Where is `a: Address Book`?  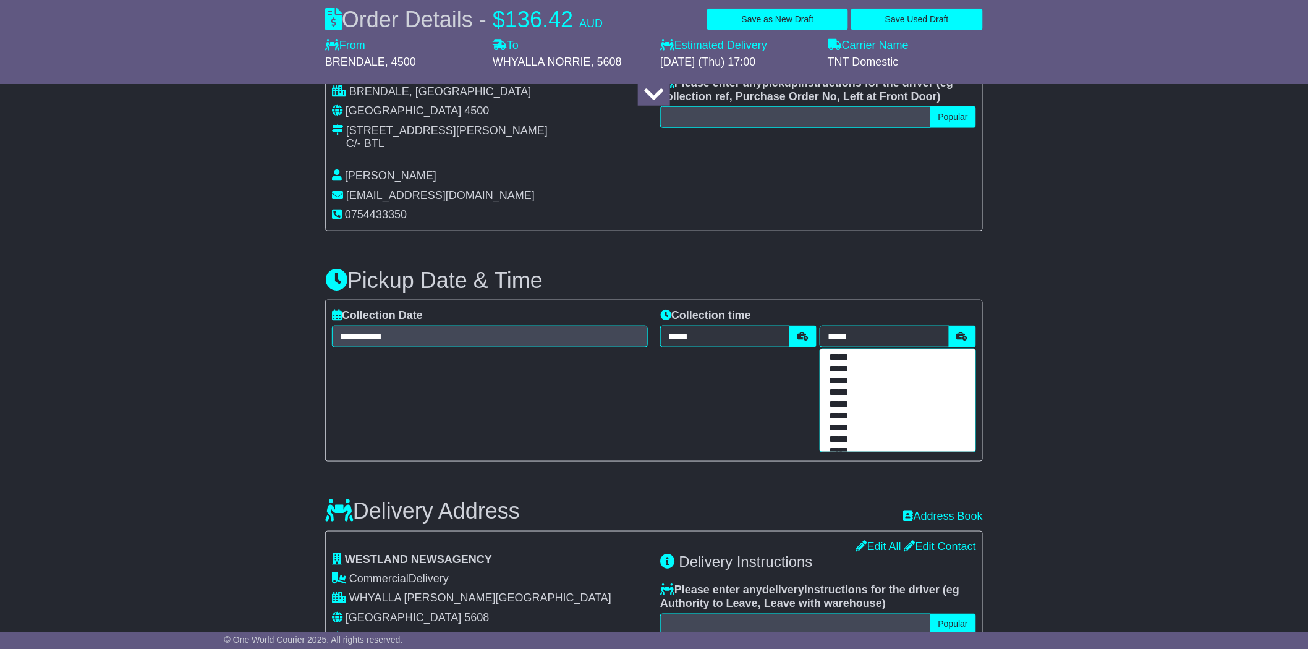 a: Address Book is located at coordinates (943, 516).